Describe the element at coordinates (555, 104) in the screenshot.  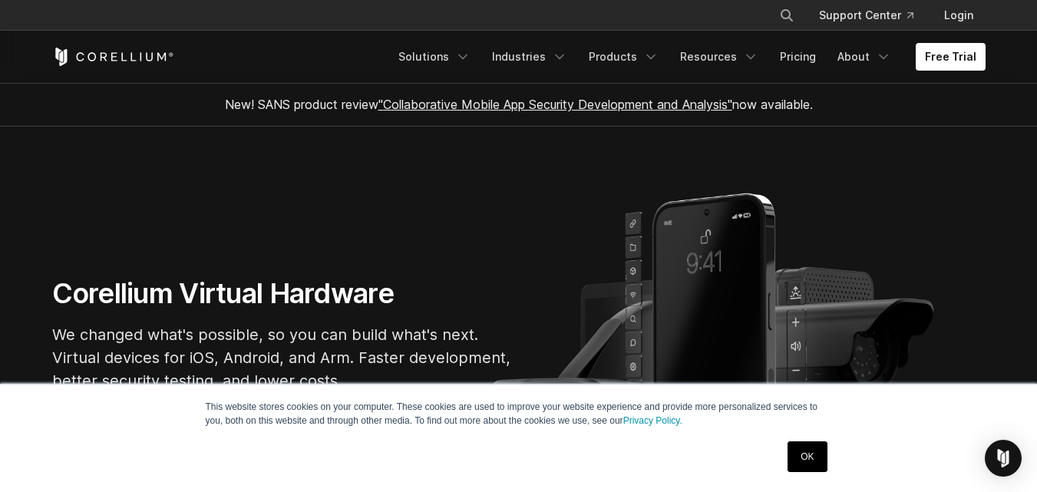
I see `a: "Collaborative Mobile App Security Development and Analysis"` at that location.